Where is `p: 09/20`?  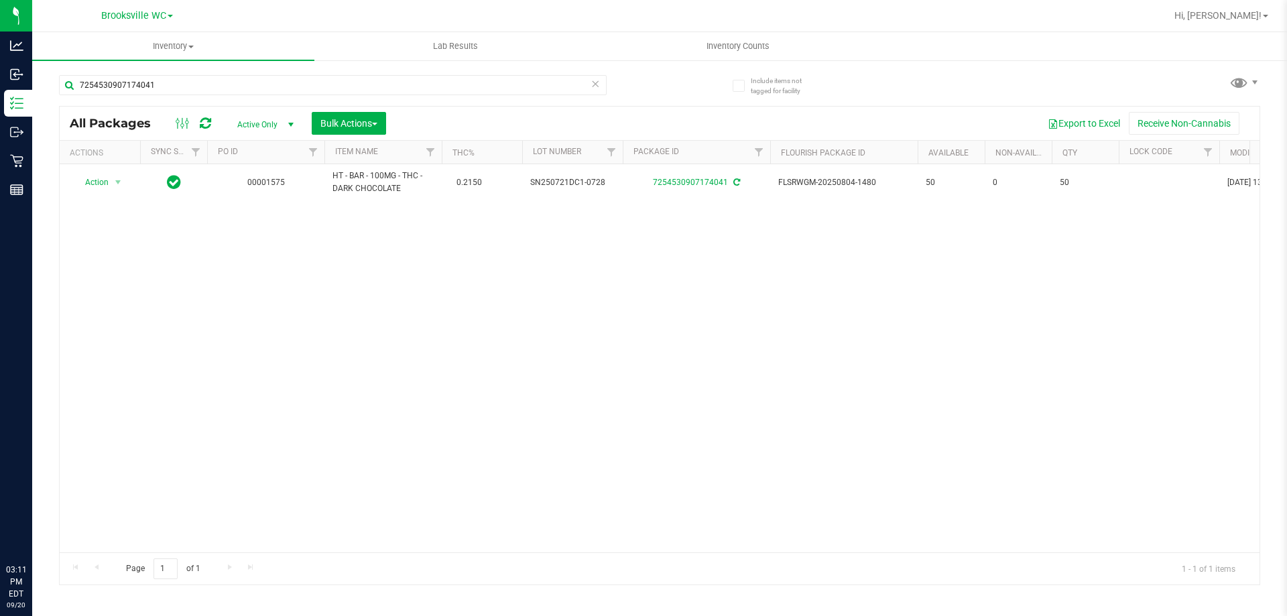
p: 09/20 is located at coordinates (16, 605).